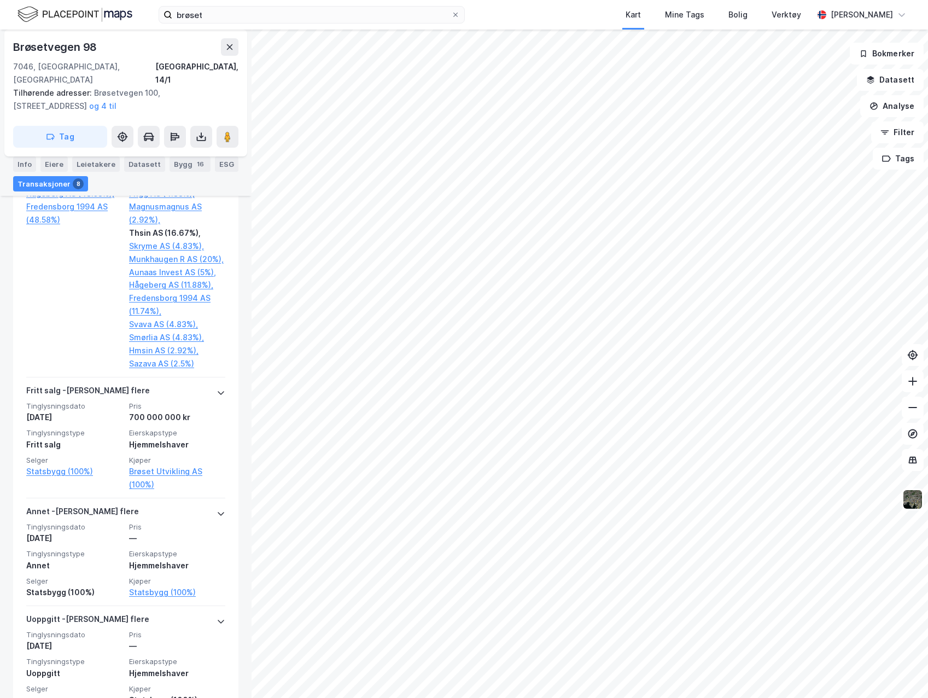  Describe the element at coordinates (177, 233) in the screenshot. I see `div: Thsin AS (16.67%),` at that location.